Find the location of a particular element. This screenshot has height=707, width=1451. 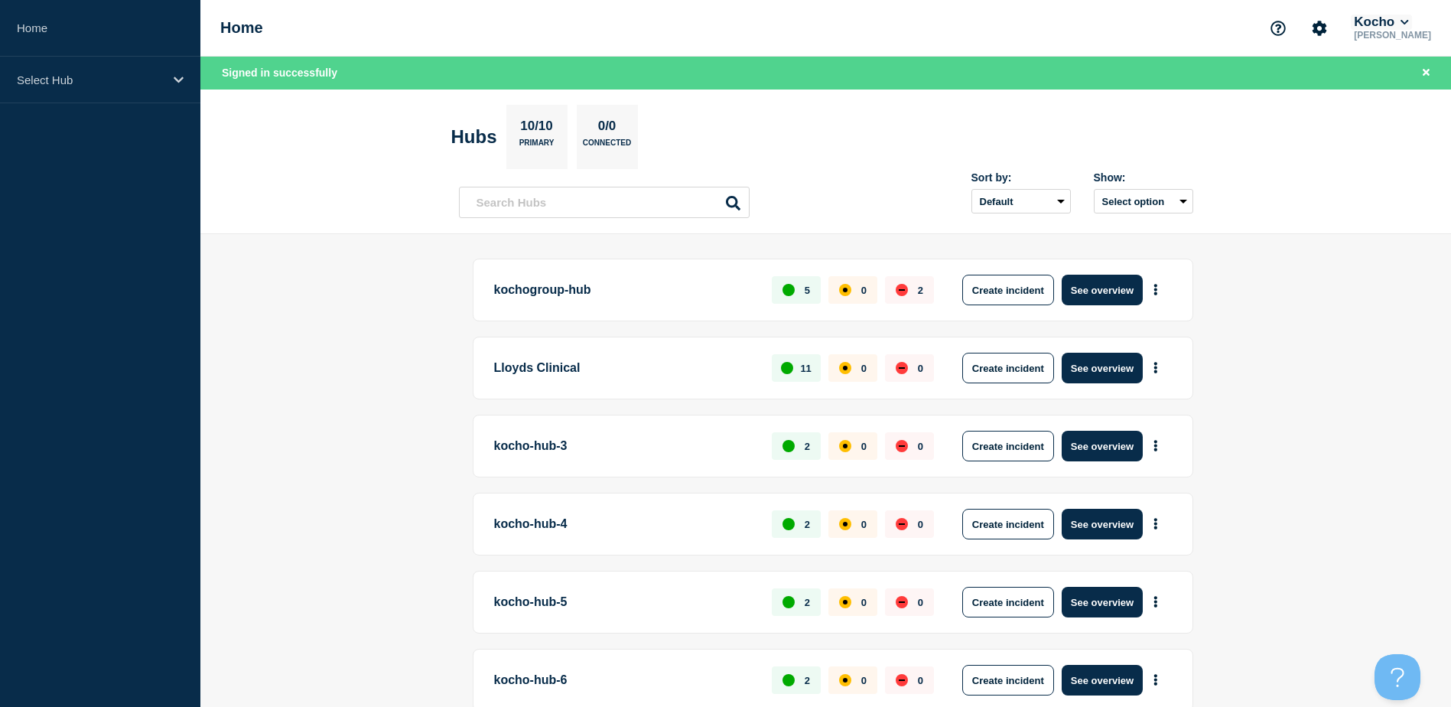

p: Select Hub is located at coordinates (90, 80).